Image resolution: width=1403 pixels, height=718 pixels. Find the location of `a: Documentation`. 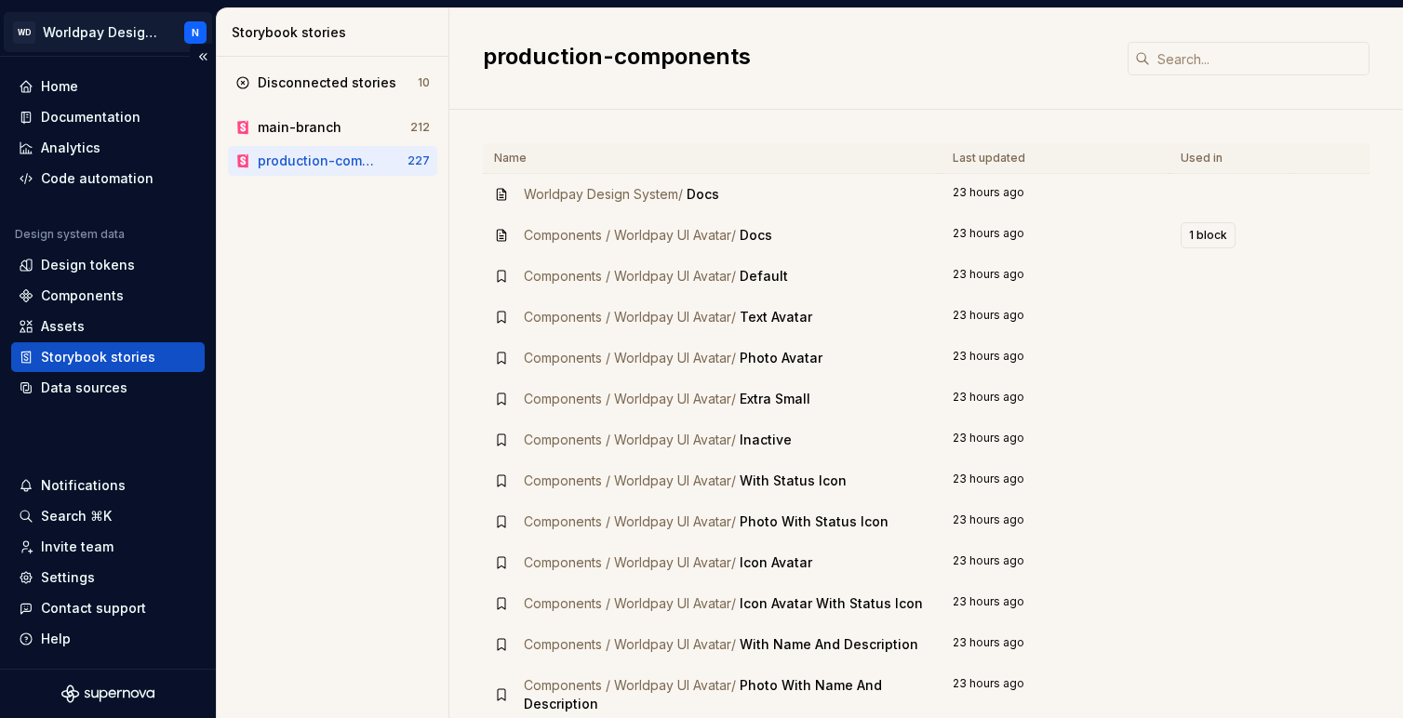

a: Documentation is located at coordinates (108, 117).